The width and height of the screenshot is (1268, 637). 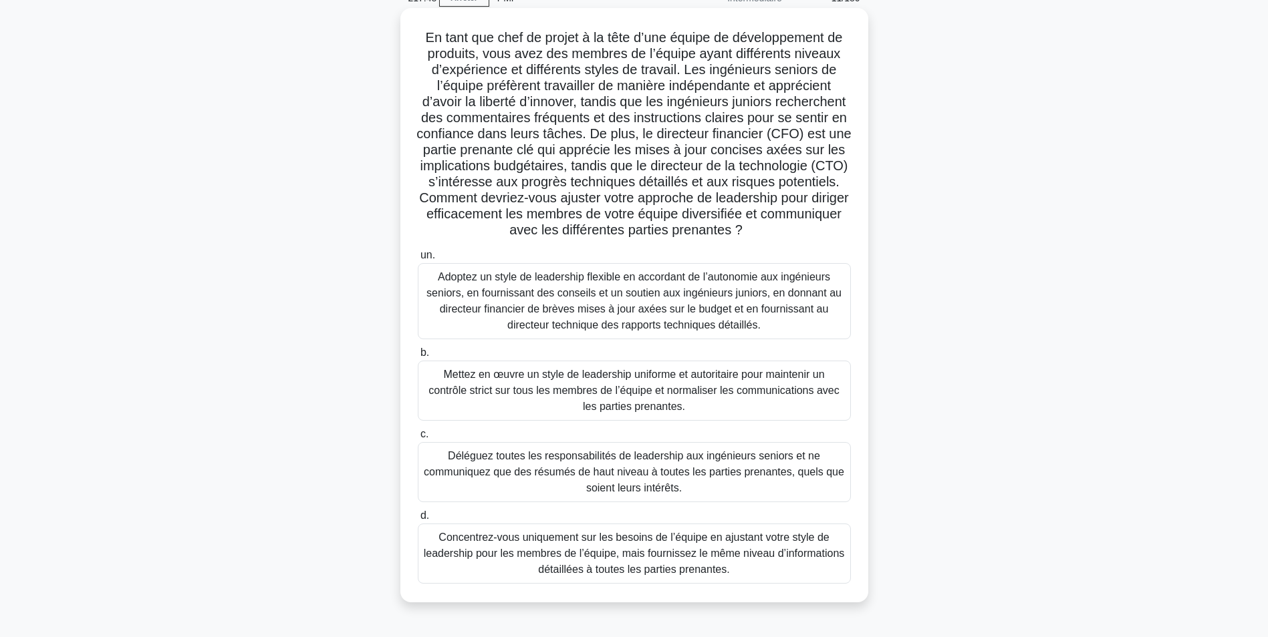 What do you see at coordinates (424, 434) in the screenshot?
I see `span: c.` at bounding box center [424, 434].